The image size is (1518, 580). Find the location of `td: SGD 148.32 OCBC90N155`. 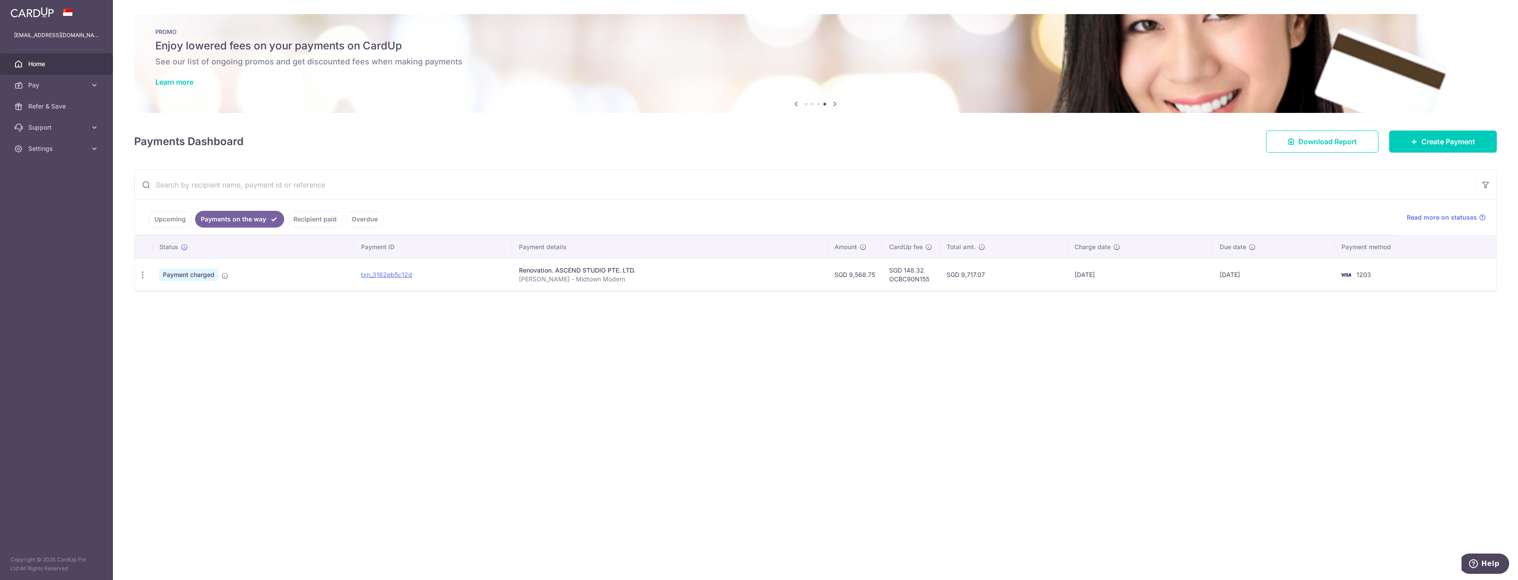

td: SGD 148.32 OCBC90N155 is located at coordinates (911, 275).